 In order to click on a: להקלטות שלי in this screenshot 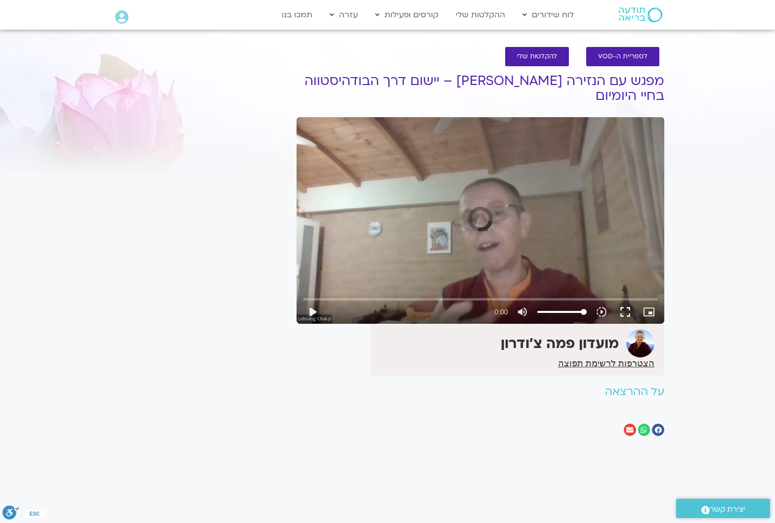, I will do `click(537, 56)`.